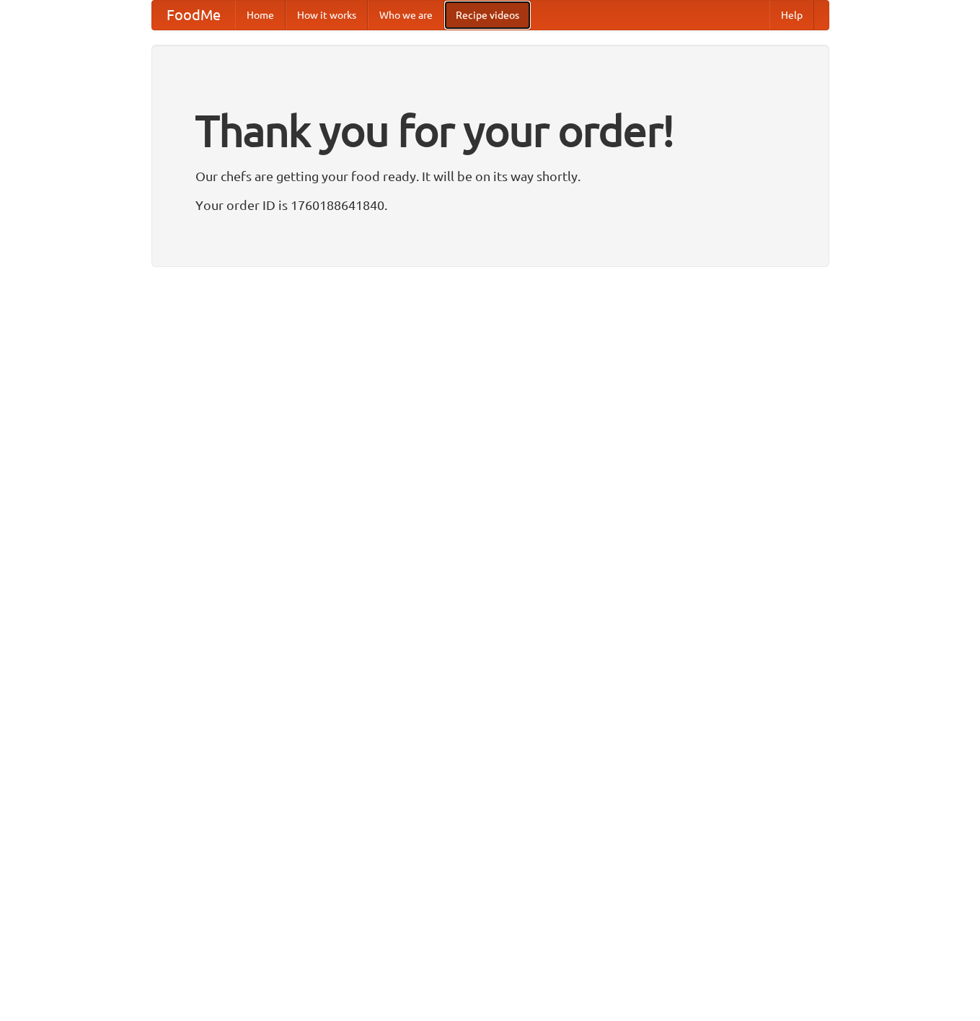 This screenshot has height=1021, width=980. What do you see at coordinates (490, 205) in the screenshot?
I see `p: Your order ID is 1760188641840.` at bounding box center [490, 205].